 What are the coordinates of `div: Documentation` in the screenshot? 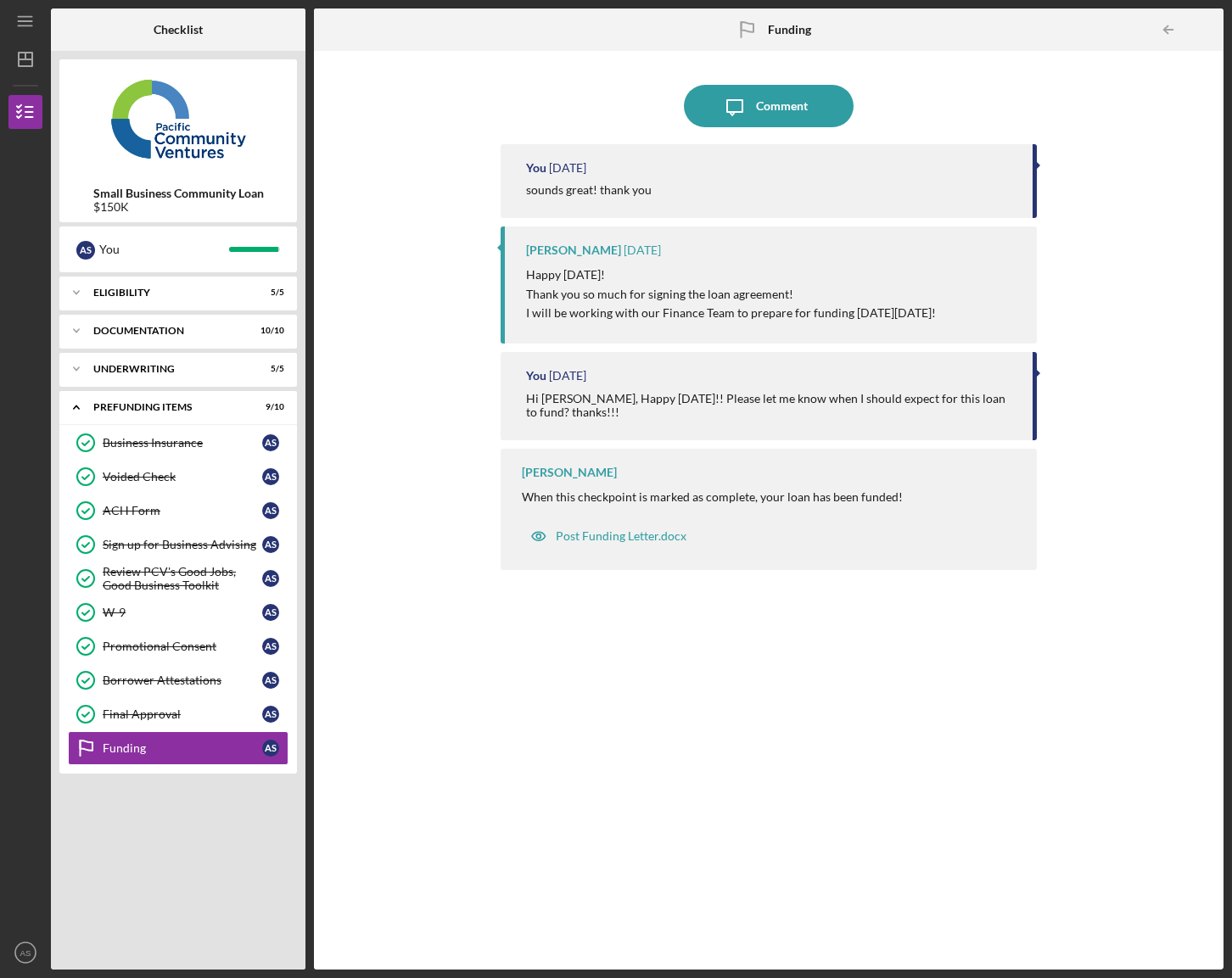 It's located at (167, 330).